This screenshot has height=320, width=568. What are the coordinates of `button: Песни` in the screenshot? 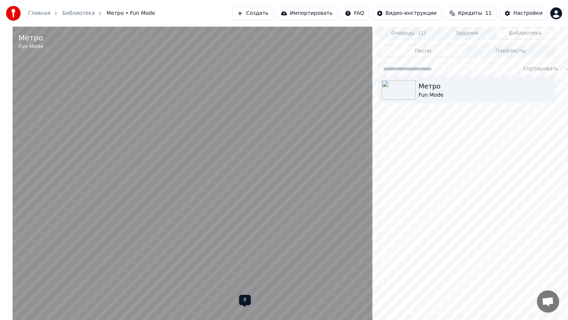 It's located at (423, 51).